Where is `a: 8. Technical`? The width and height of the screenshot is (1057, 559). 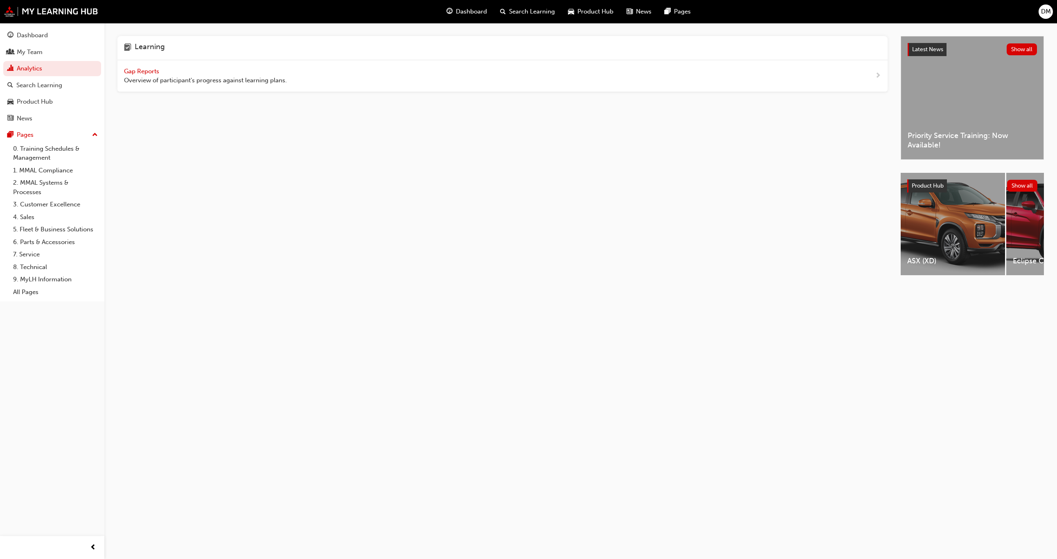 a: 8. Technical is located at coordinates (55, 267).